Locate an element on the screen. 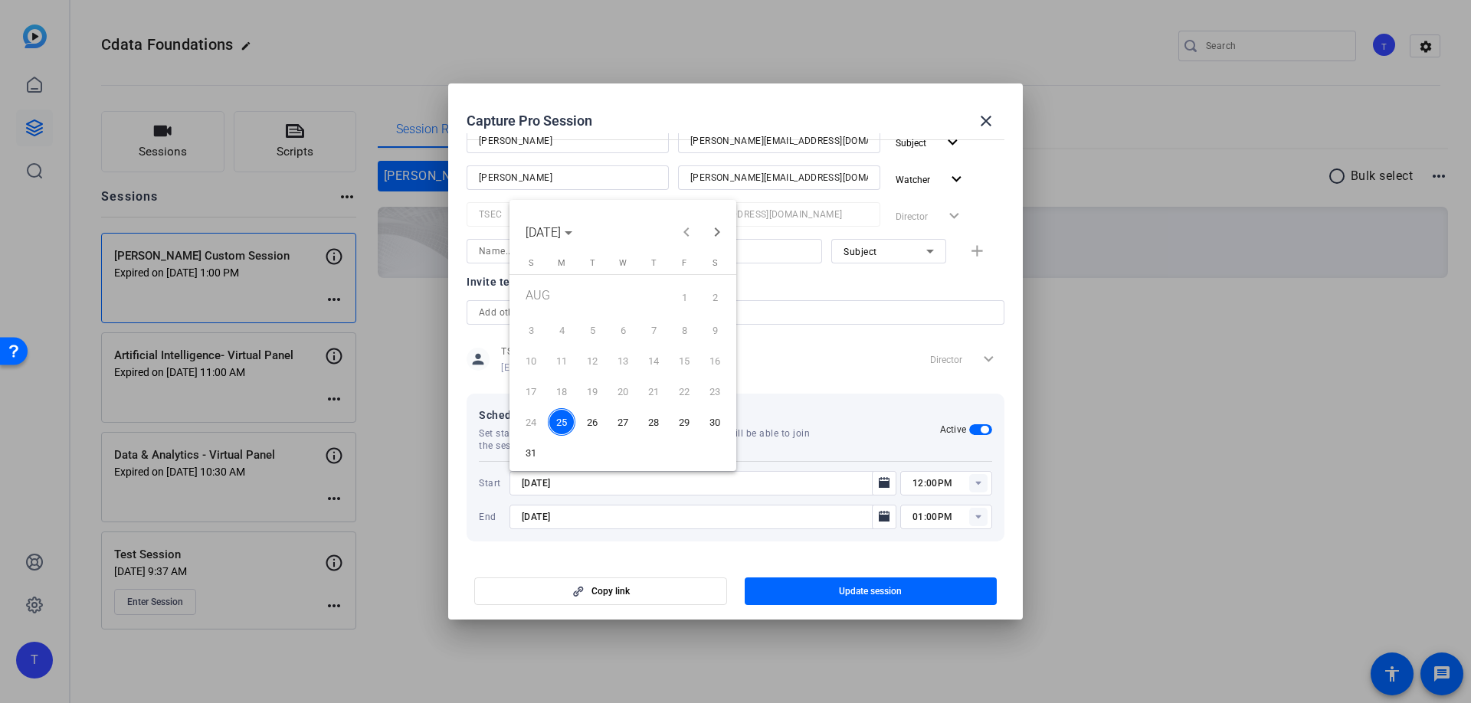  span: 16 is located at coordinates (715, 361).